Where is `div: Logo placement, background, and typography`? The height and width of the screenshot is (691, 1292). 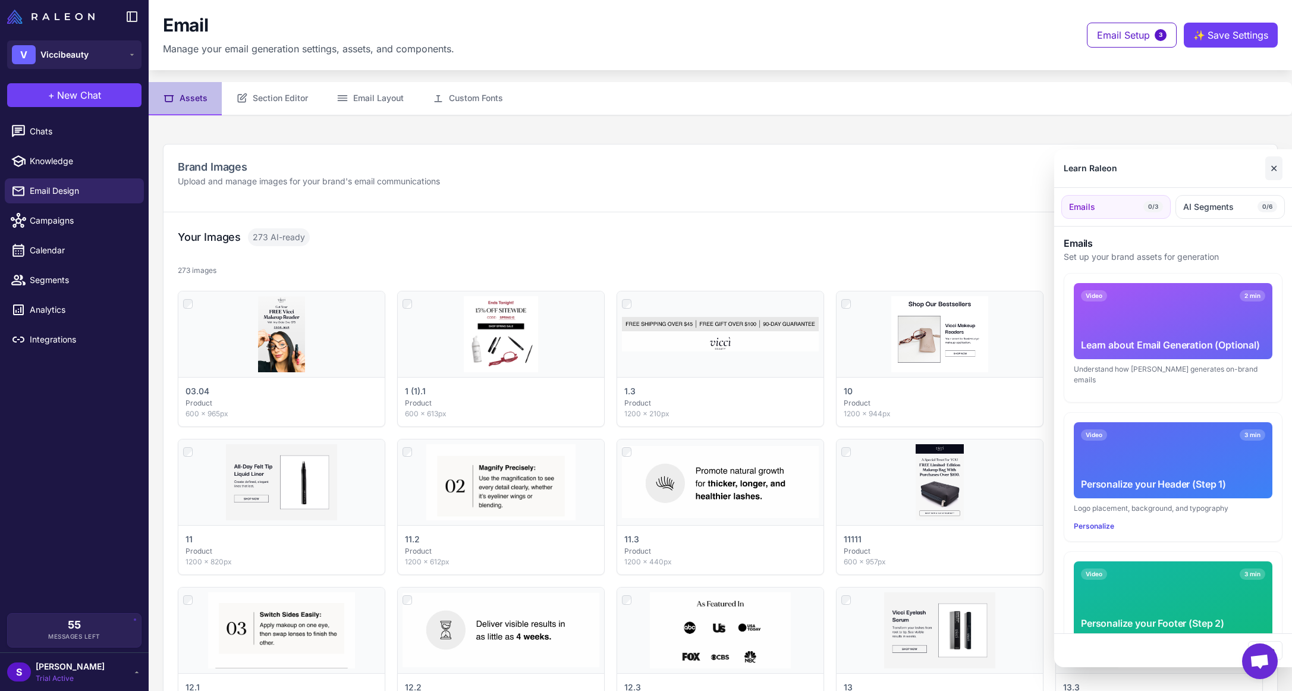 div: Logo placement, background, and typography is located at coordinates (1173, 508).